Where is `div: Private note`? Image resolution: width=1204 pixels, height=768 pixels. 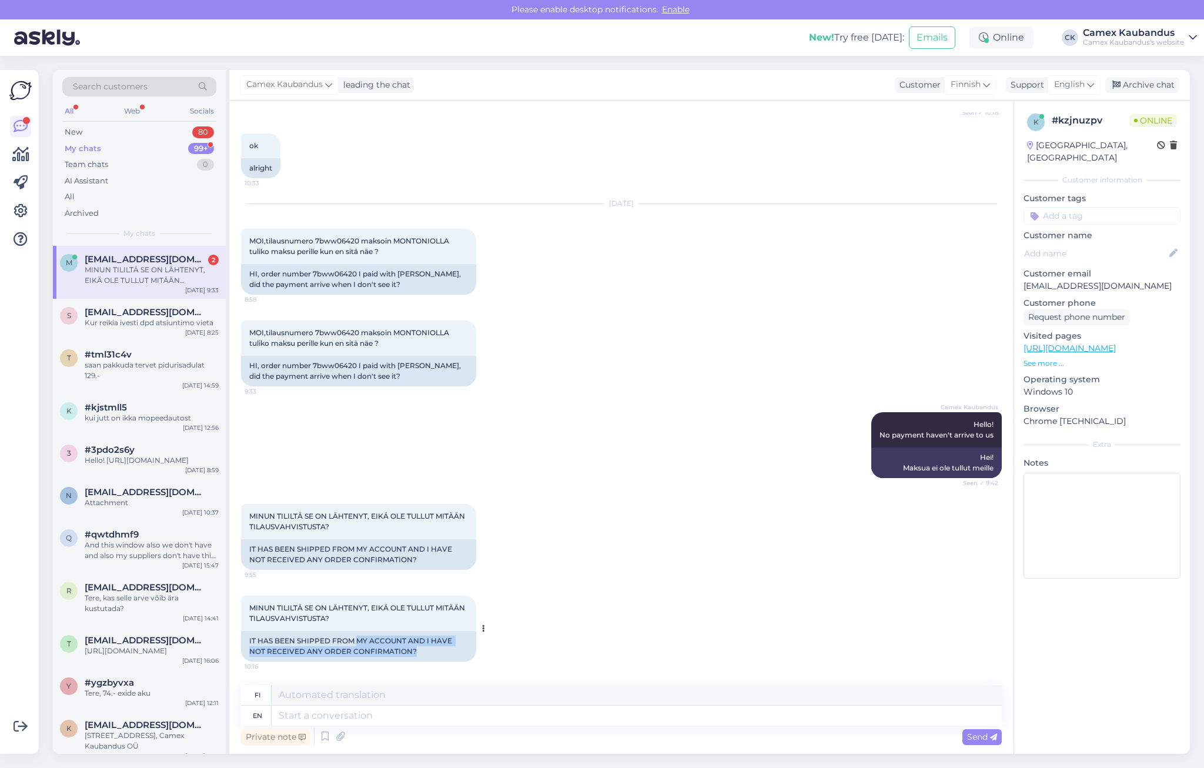
div: Private note is located at coordinates (276, 736).